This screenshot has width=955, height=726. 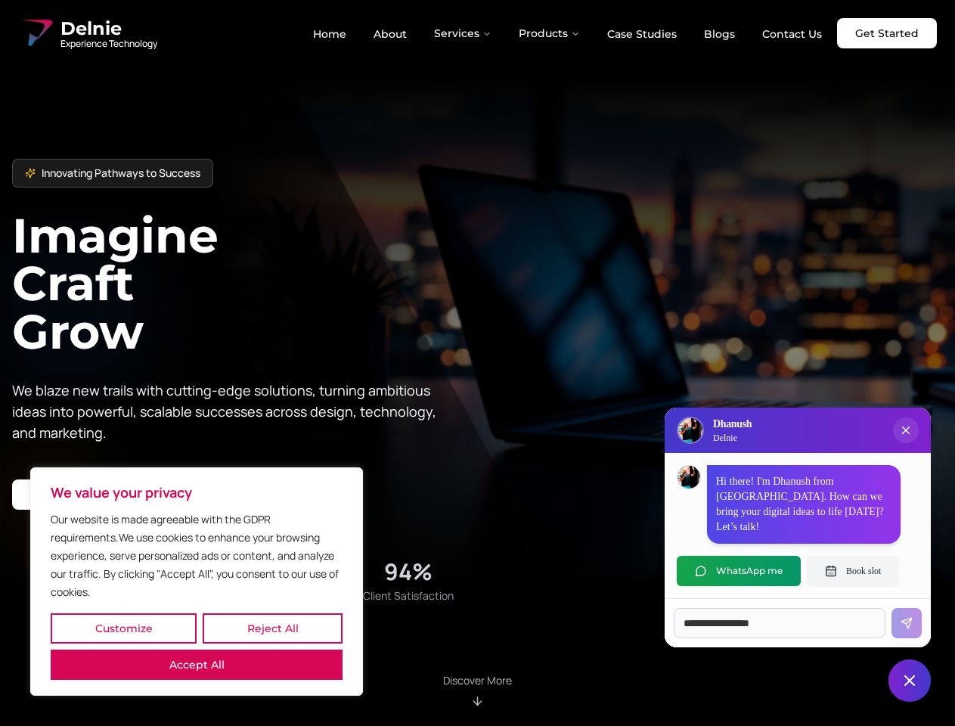 What do you see at coordinates (230, 411) in the screenshot?
I see `p: We blaze new trails with cutting-edge solutions, turning ambitious ideas into powerful, scalable ...` at bounding box center [230, 411].